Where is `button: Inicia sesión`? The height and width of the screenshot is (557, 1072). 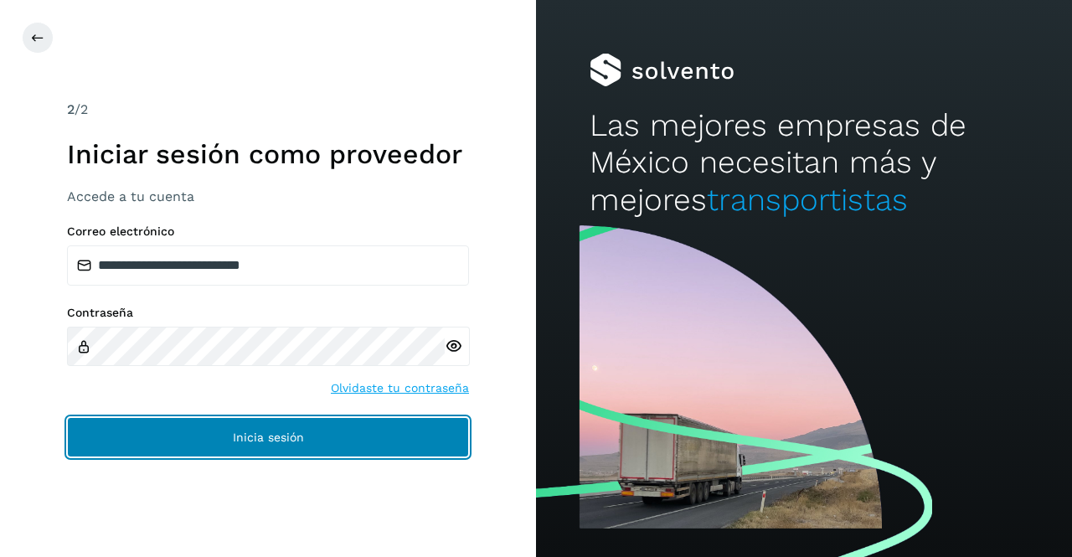 button: Inicia sesión is located at coordinates (268, 437).